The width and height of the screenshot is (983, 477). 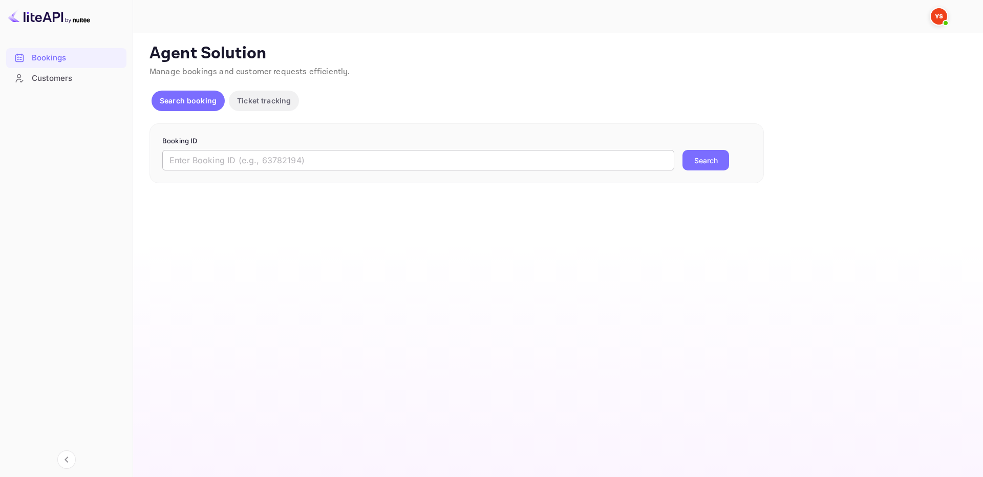 What do you see at coordinates (66, 78) in the screenshot?
I see `a: Customers` at bounding box center [66, 78].